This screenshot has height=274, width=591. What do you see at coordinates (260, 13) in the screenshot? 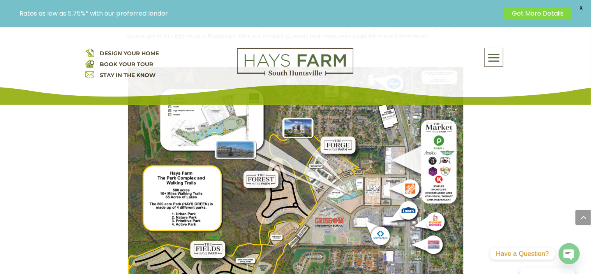
I see `p: Rates as low as 5.75%* with our preferred lender` at bounding box center [260, 13].